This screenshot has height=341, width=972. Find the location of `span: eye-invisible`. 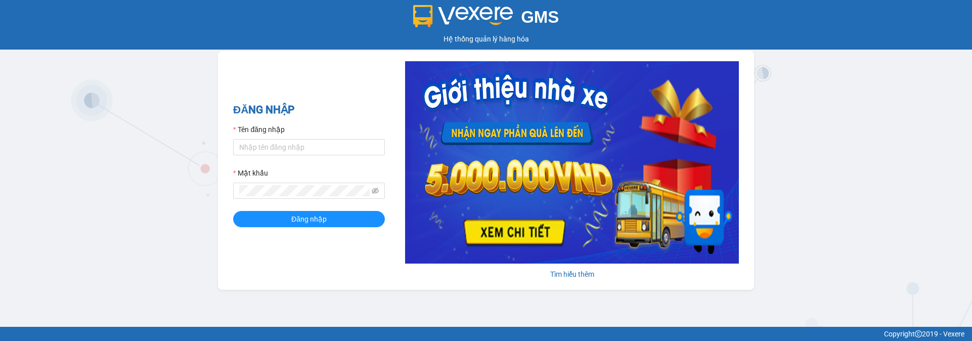

span: eye-invisible is located at coordinates (375, 191).